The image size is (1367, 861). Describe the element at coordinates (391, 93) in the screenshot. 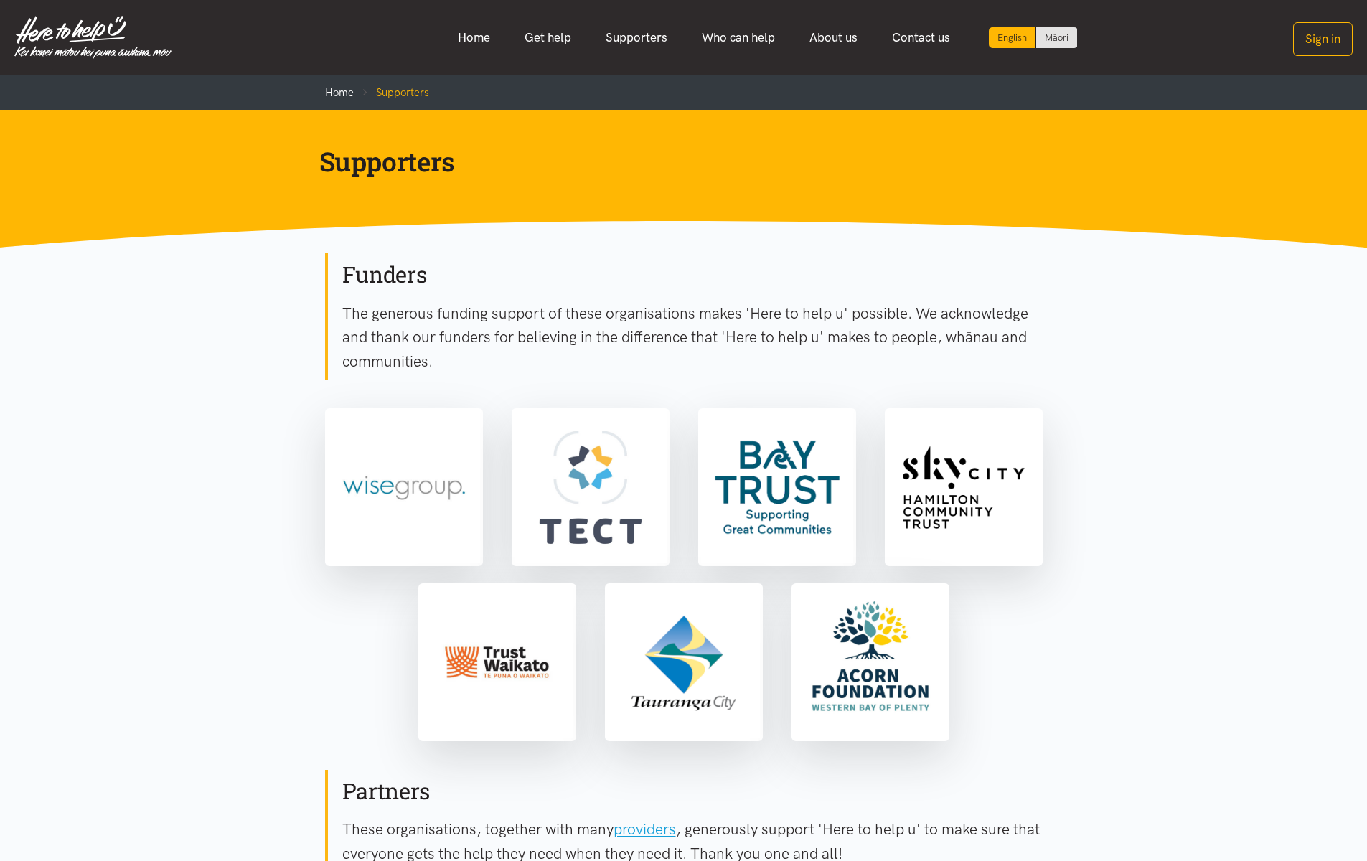

I see `li: Supporters` at that location.